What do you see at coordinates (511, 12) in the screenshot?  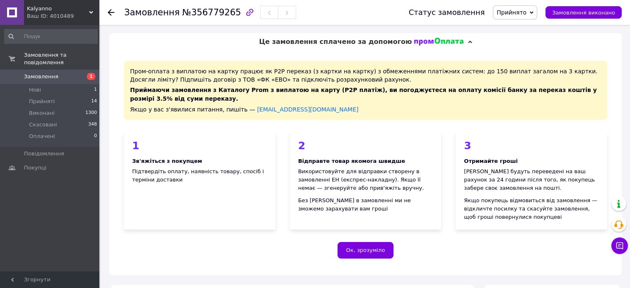 I see `span: Прийнято` at bounding box center [511, 12].